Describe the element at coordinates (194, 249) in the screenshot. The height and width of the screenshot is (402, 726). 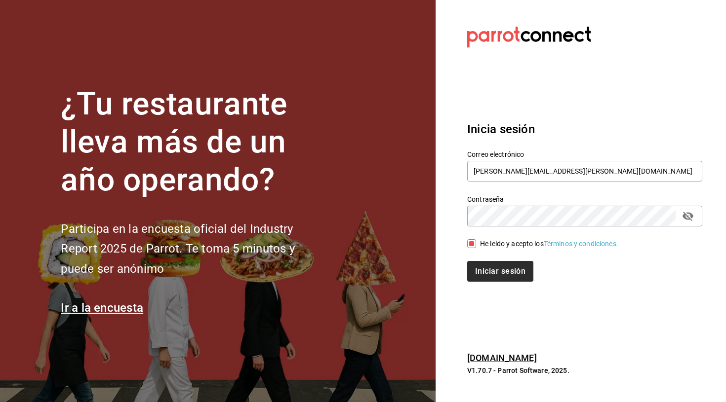
I see `h2: Participa en la encuesta oficial del Industry Report 2025 de Parrot. Te toma 5 minutos y puede se...` at that location.